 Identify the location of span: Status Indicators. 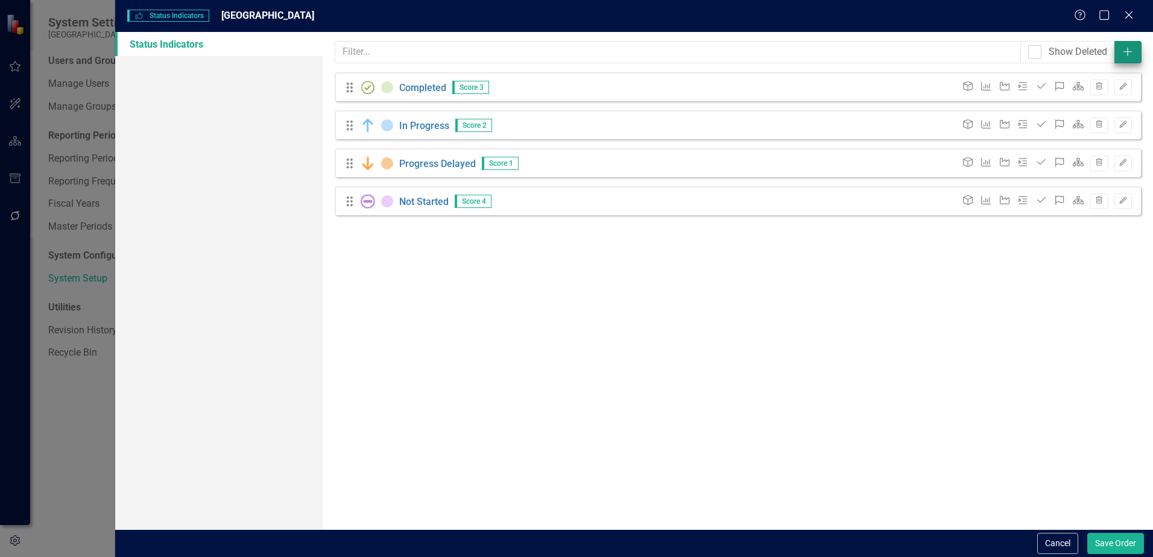
(168, 16).